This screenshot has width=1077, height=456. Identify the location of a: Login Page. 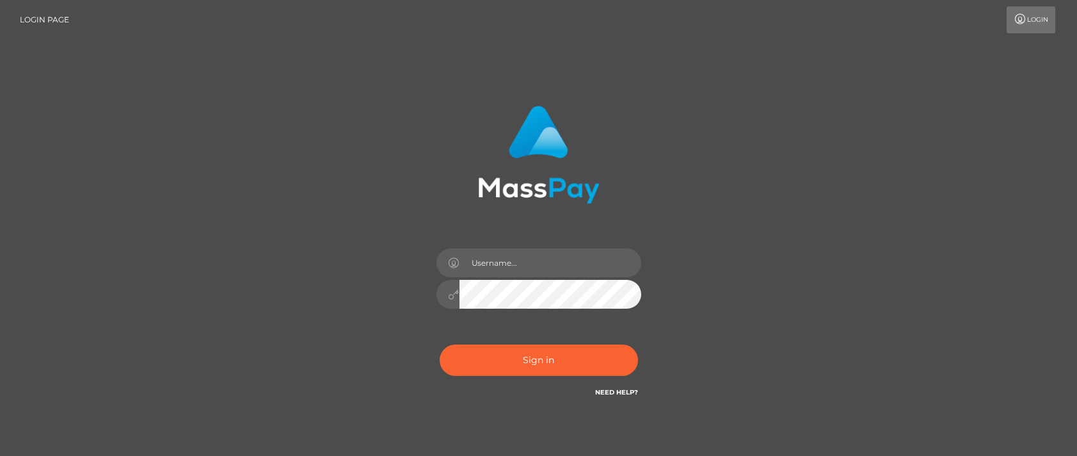
(44, 20).